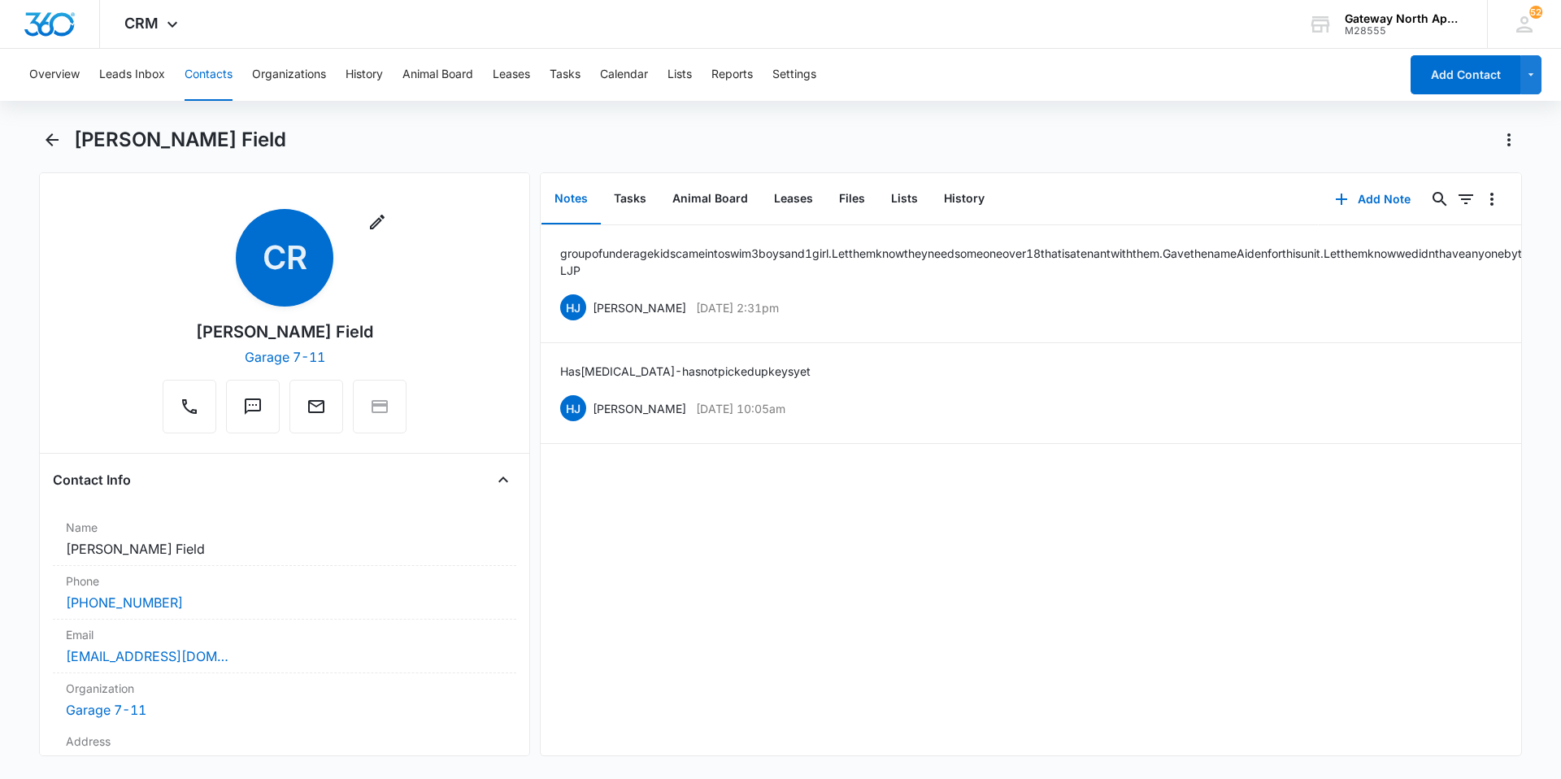 This screenshot has height=779, width=1561. Describe the element at coordinates (51, 140) in the screenshot. I see `button: Back` at that location.